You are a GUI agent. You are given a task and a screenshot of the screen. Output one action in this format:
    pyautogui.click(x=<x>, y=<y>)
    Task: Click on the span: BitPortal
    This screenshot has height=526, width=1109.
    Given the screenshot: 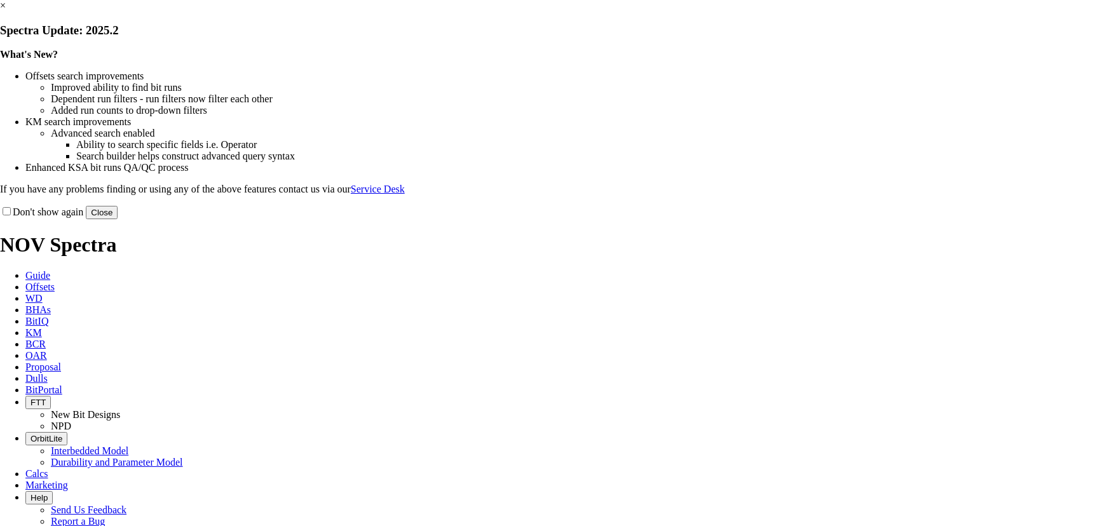 What is the action you would take?
    pyautogui.click(x=44, y=389)
    